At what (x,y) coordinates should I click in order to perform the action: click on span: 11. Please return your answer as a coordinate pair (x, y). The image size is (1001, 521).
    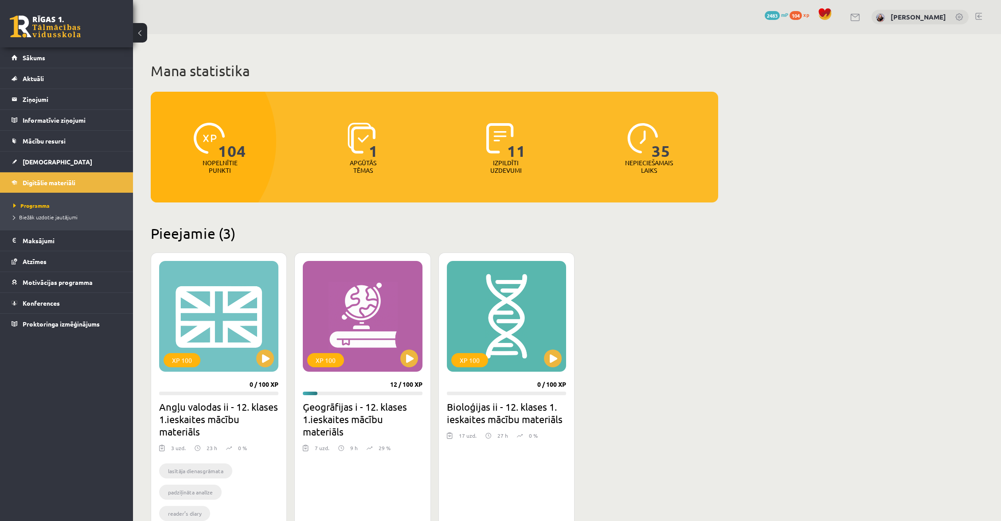
    Looking at the image, I should click on (517, 141).